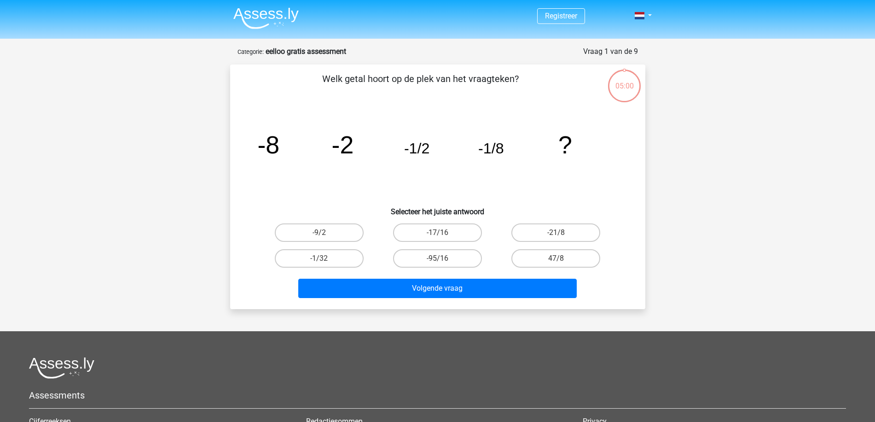 This screenshot has width=875, height=422. I want to click on div: 05:00, so click(624, 80).